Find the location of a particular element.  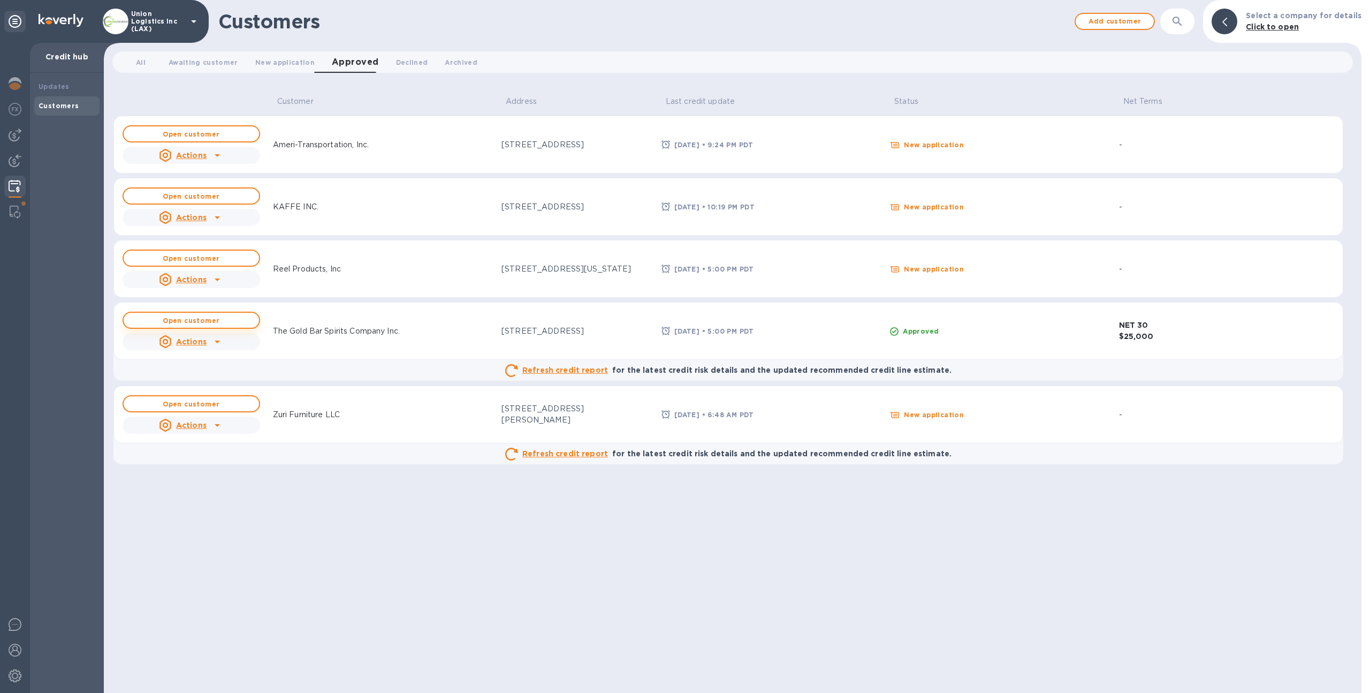

p: Net Terms is located at coordinates (1143, 101).